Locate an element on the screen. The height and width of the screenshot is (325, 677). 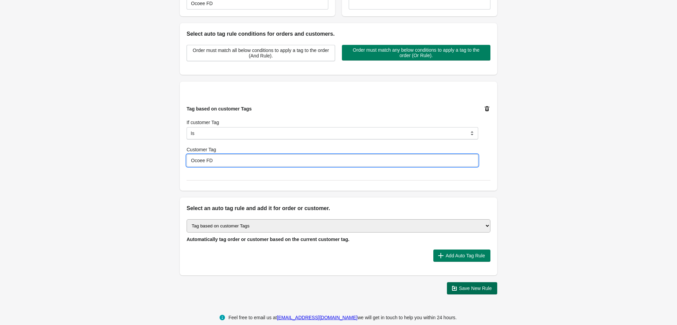
span: Tag based on customer Tags is located at coordinates (219, 109).